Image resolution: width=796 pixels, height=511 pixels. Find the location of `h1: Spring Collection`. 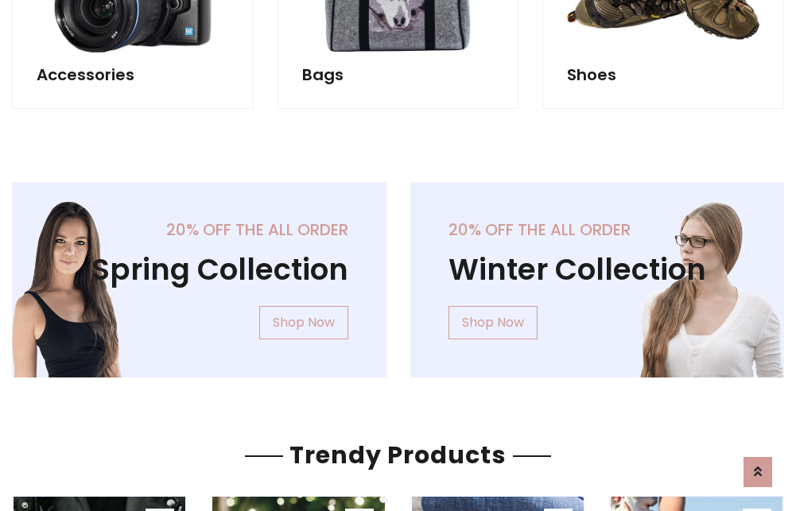

h1: Spring Collection is located at coordinates (199, 270).